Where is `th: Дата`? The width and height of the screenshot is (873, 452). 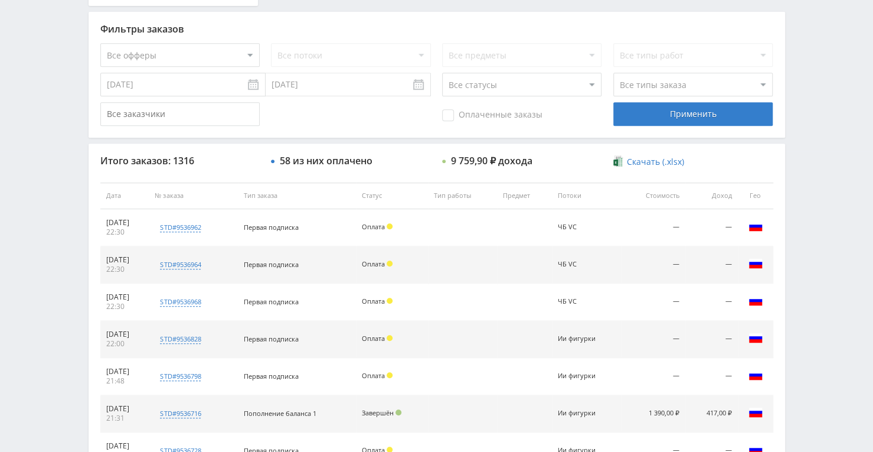
th: Дата is located at coordinates (125, 195).